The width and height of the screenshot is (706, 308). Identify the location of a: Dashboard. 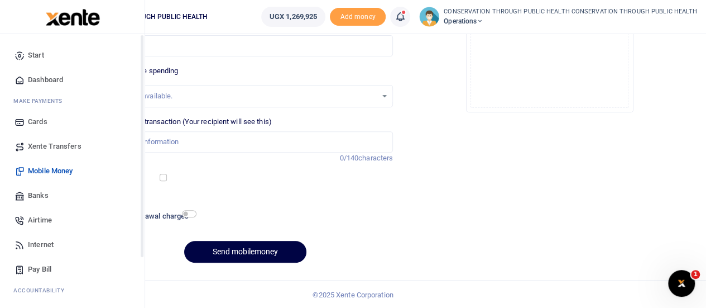
(72, 80).